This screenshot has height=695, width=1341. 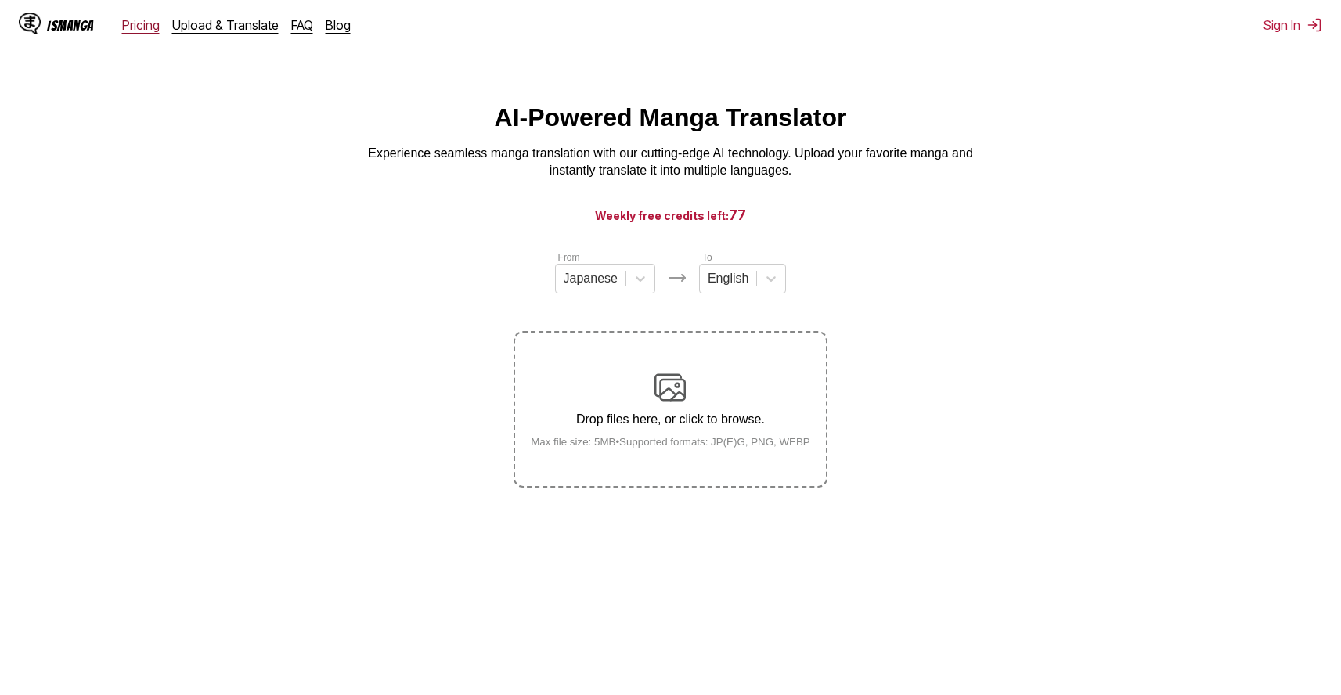 What do you see at coordinates (677, 278) in the screenshot?
I see `img: Languages icon` at bounding box center [677, 278].